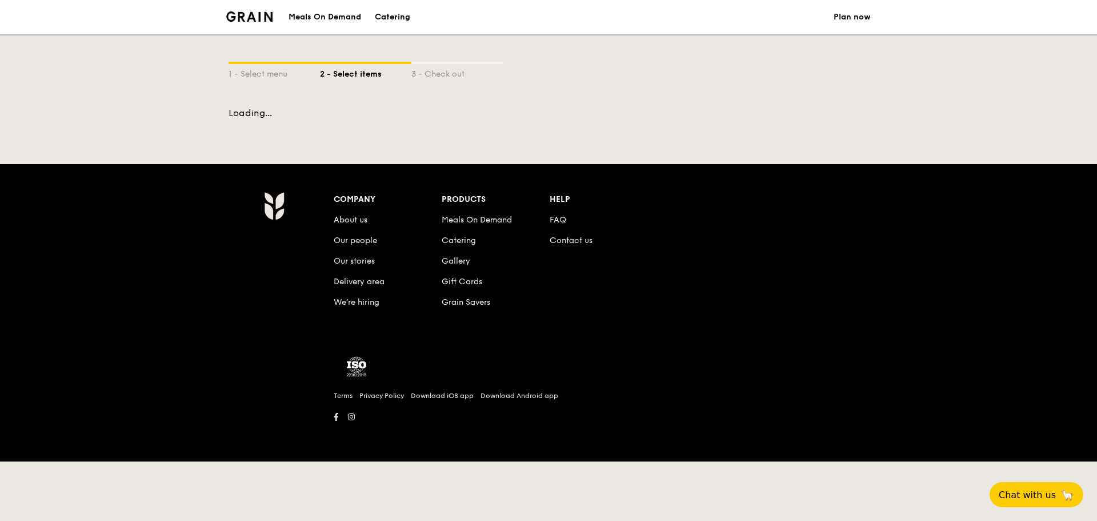  I want to click on h6: Revision, so click(549, 429).